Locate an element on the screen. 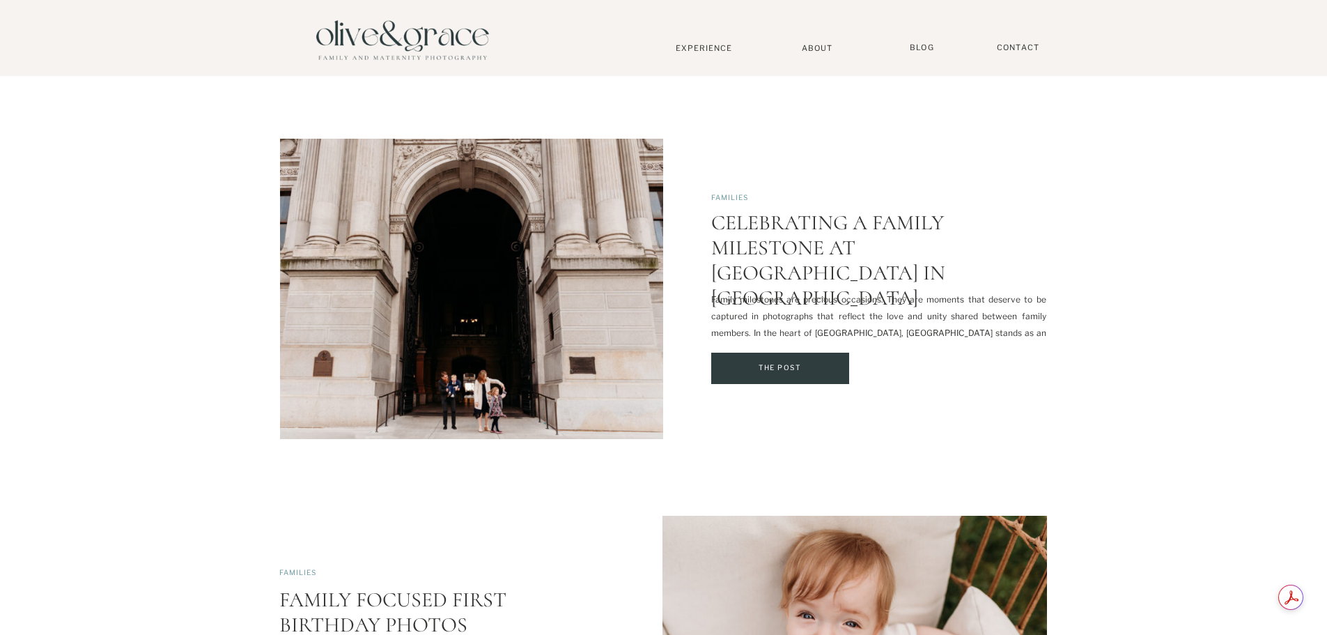 The image size is (1327, 635). nav: Experience is located at coordinates (704, 48).